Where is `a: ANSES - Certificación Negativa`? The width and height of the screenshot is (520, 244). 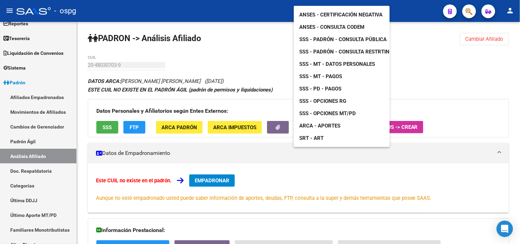 a: ANSES - Certificación Negativa is located at coordinates (341, 15).